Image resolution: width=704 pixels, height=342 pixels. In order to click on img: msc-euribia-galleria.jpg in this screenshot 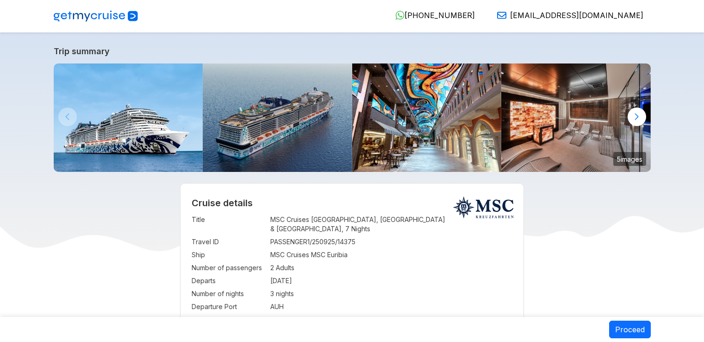, I will do `click(427, 118)`.